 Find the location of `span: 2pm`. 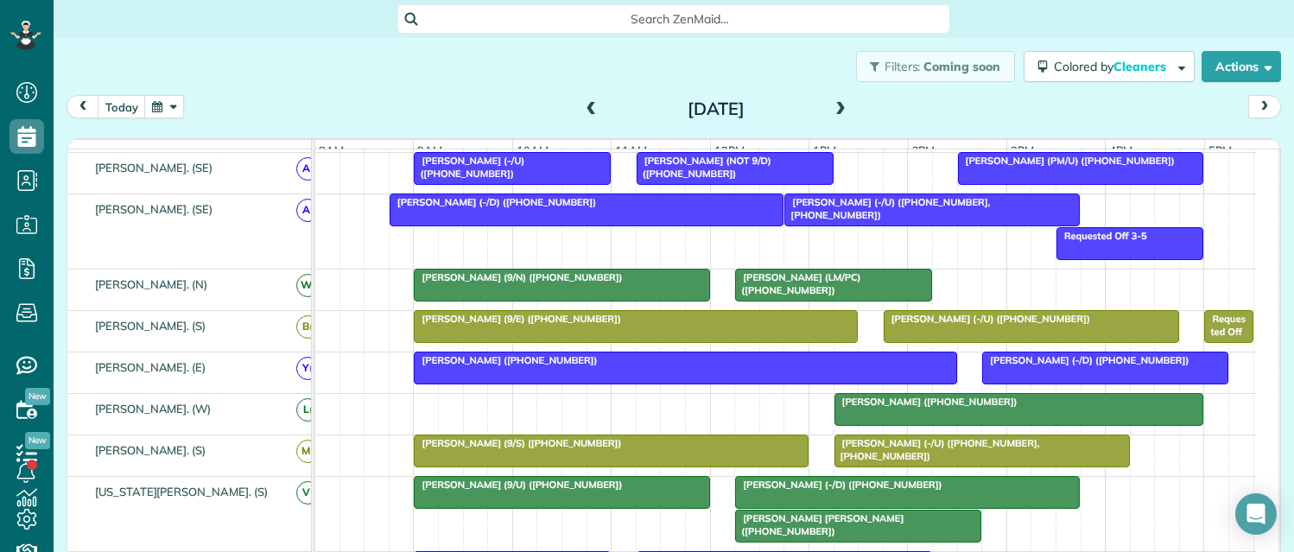

span: 2pm is located at coordinates (924, 150).